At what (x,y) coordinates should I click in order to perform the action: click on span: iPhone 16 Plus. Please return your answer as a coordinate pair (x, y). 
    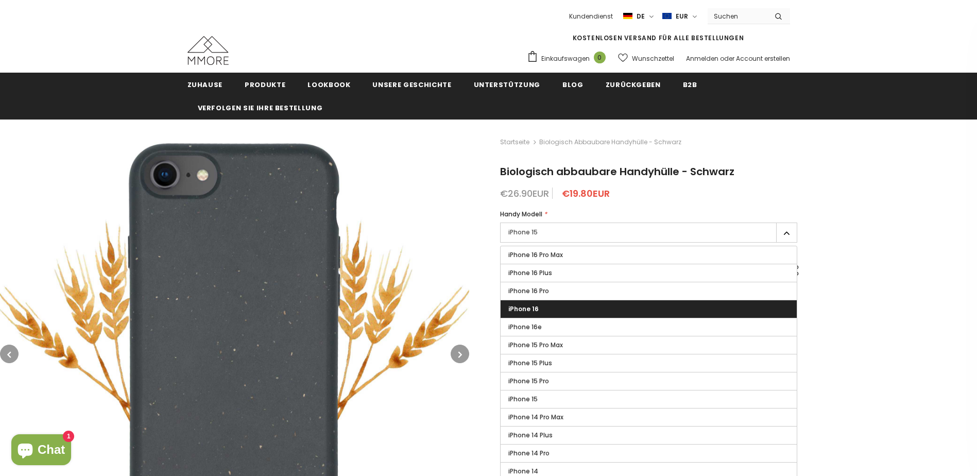
    Looking at the image, I should click on (530, 273).